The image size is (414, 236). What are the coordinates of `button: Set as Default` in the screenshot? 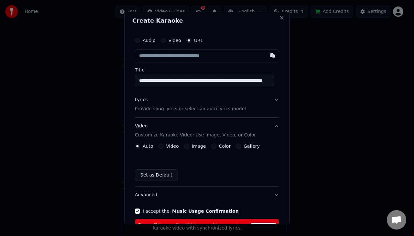 It's located at (156, 175).